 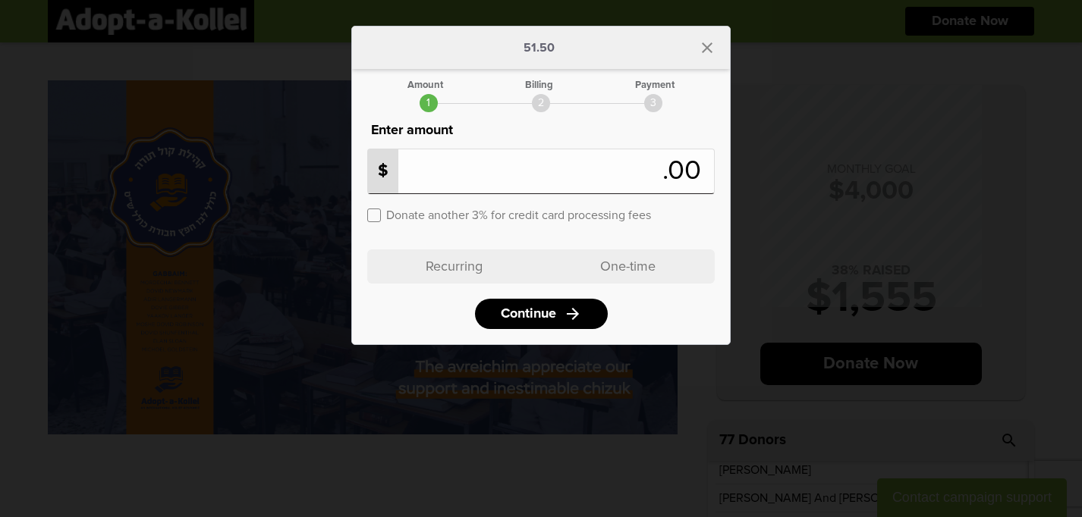 What do you see at coordinates (541, 314) in the screenshot?
I see `a: Continuearrow_forward` at bounding box center [541, 314].